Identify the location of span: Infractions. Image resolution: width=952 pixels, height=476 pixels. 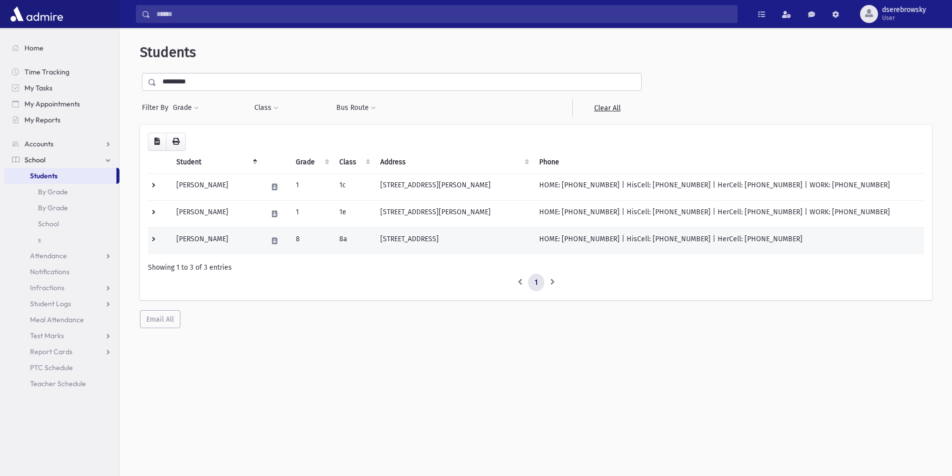
(47, 288).